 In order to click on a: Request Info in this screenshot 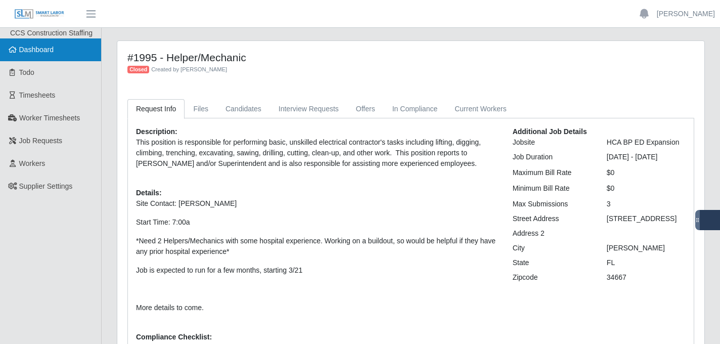, I will do `click(156, 109)`.